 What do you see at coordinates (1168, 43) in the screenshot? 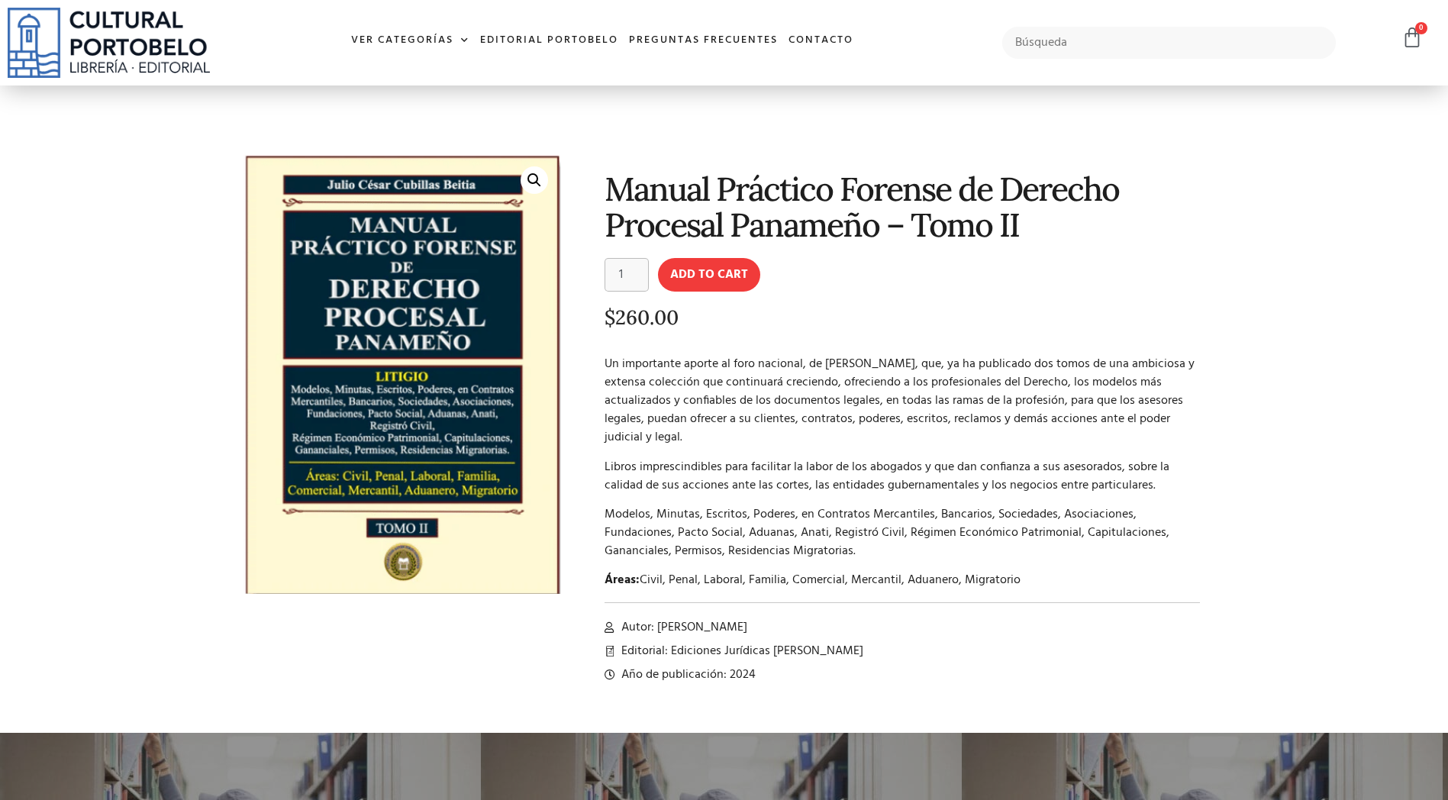
I see `input: Búsqueda` at bounding box center [1168, 43].